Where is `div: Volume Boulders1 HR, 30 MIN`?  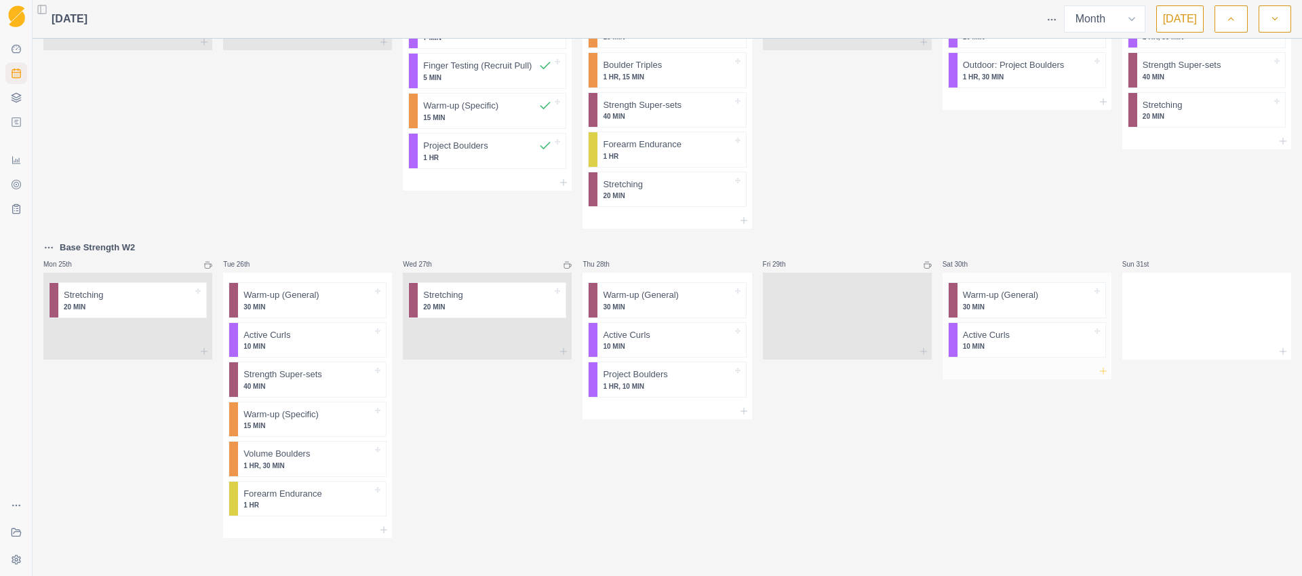
div: Volume Boulders1 HR, 30 MIN is located at coordinates (307, 458).